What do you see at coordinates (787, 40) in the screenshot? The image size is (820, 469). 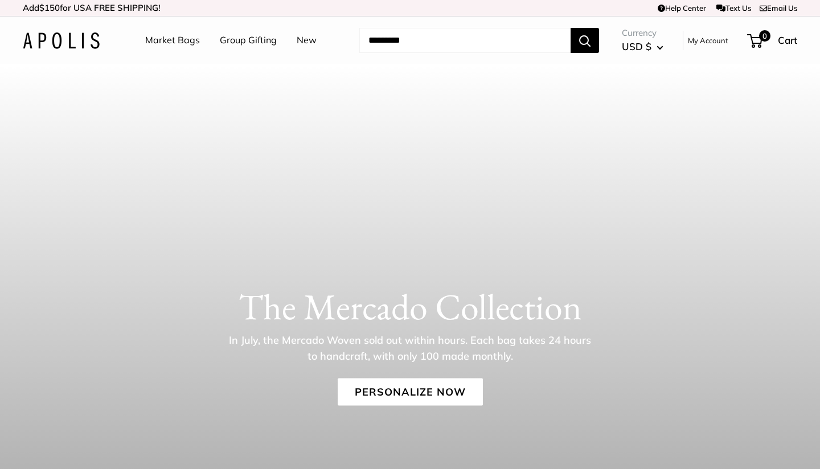 I see `span: Cart` at bounding box center [787, 40].